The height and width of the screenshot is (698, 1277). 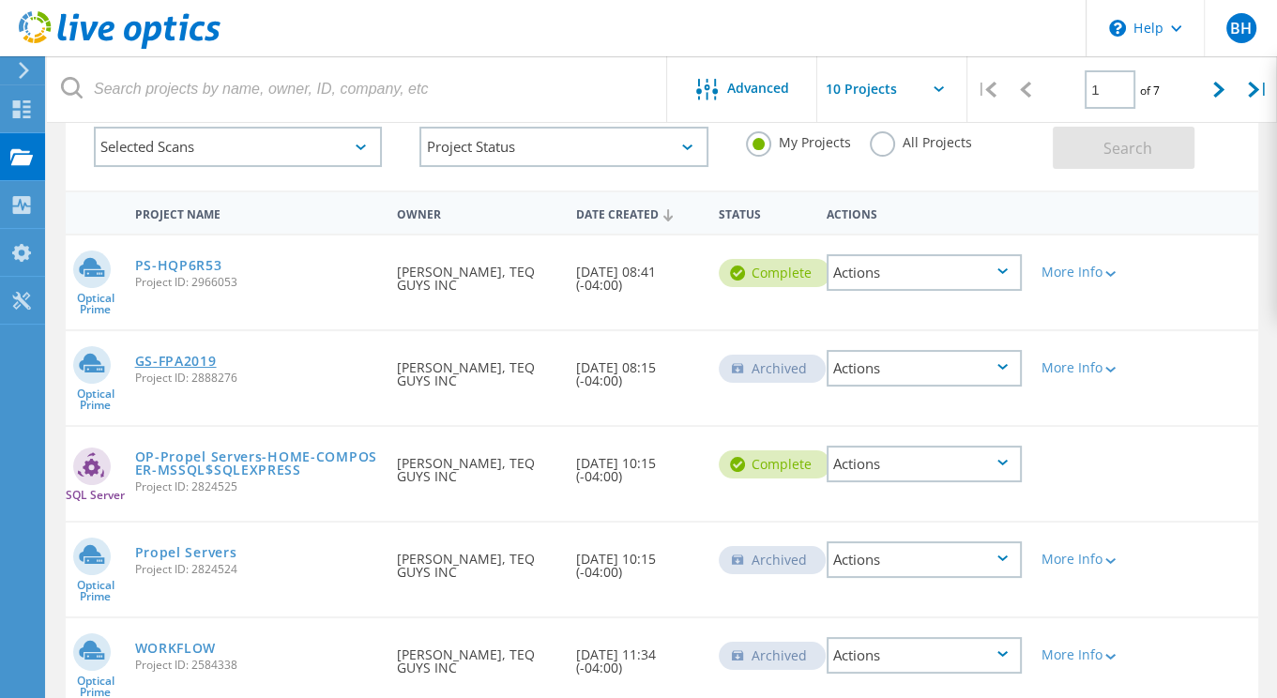 What do you see at coordinates (1149, 90) in the screenshot?
I see `span: of 7` at bounding box center [1149, 90].